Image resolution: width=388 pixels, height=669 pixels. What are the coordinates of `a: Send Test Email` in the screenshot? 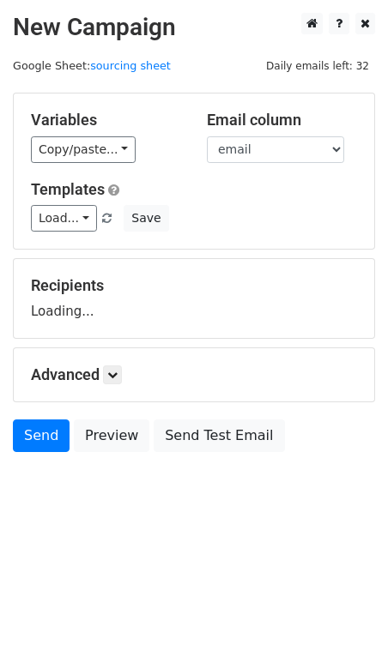 It's located at (219, 436).